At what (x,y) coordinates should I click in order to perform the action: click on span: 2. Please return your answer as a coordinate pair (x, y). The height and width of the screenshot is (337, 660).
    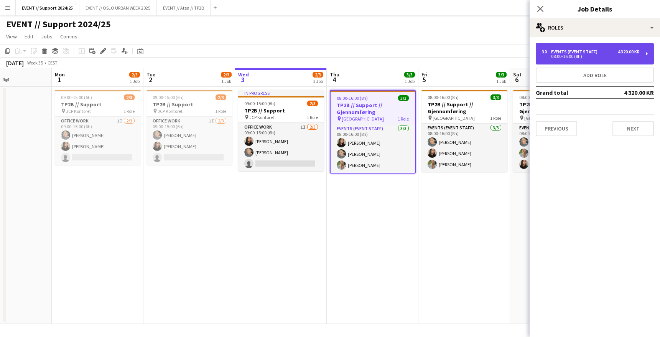
    Looking at the image, I should click on (150, 79).